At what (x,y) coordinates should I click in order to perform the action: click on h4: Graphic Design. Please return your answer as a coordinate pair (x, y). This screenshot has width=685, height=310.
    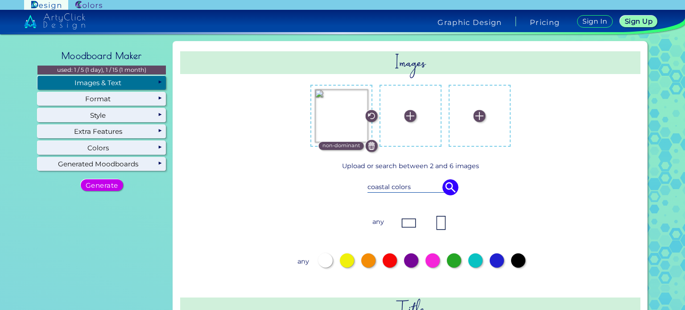
    Looking at the image, I should click on (470, 22).